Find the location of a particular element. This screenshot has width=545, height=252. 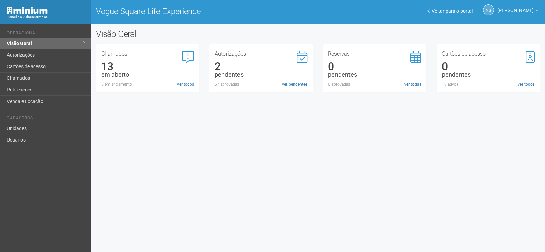

div: 18 ativos is located at coordinates (488, 84).